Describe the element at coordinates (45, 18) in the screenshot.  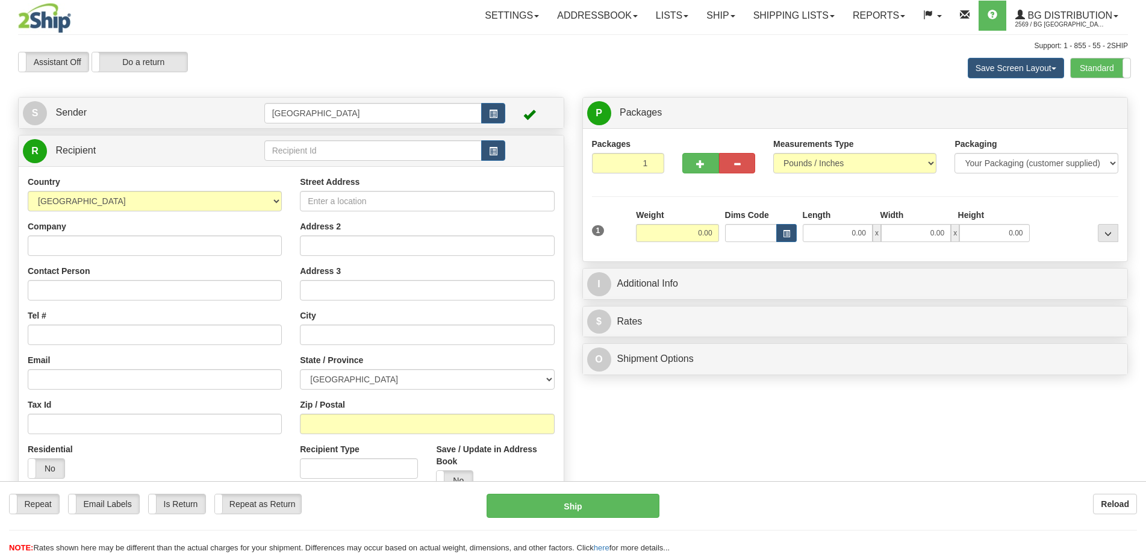
I see `img: logo2569.jpg` at that location.